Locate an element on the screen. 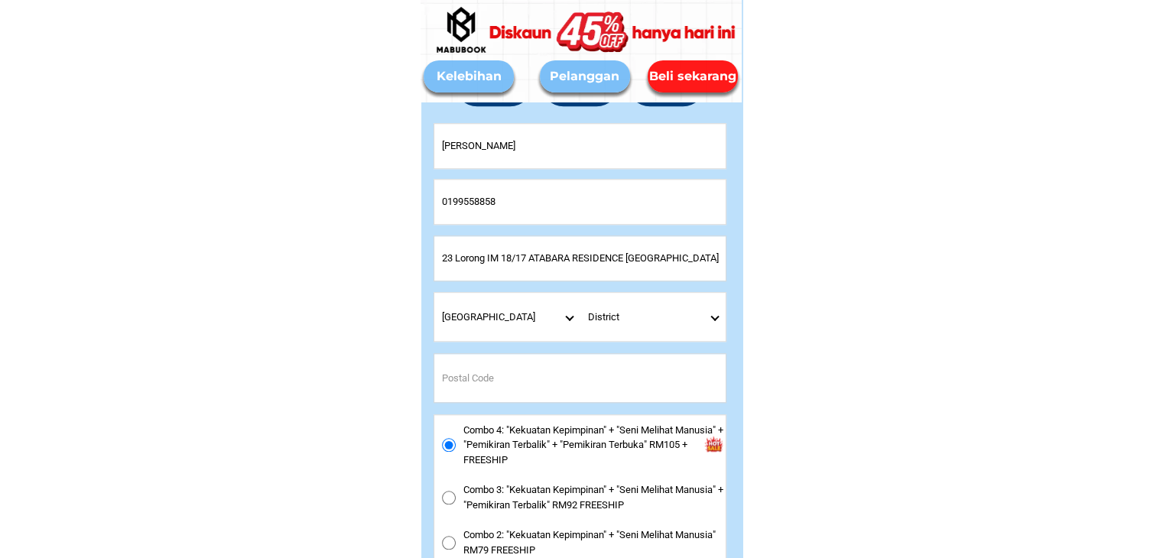 The image size is (1163, 558). input: Input phone_number is located at coordinates (580, 202).